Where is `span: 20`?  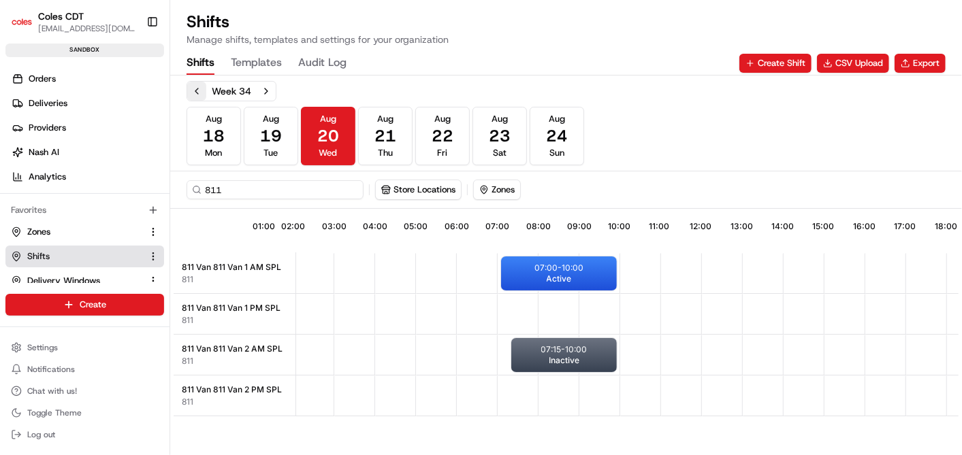
span: 20 is located at coordinates (328, 136).